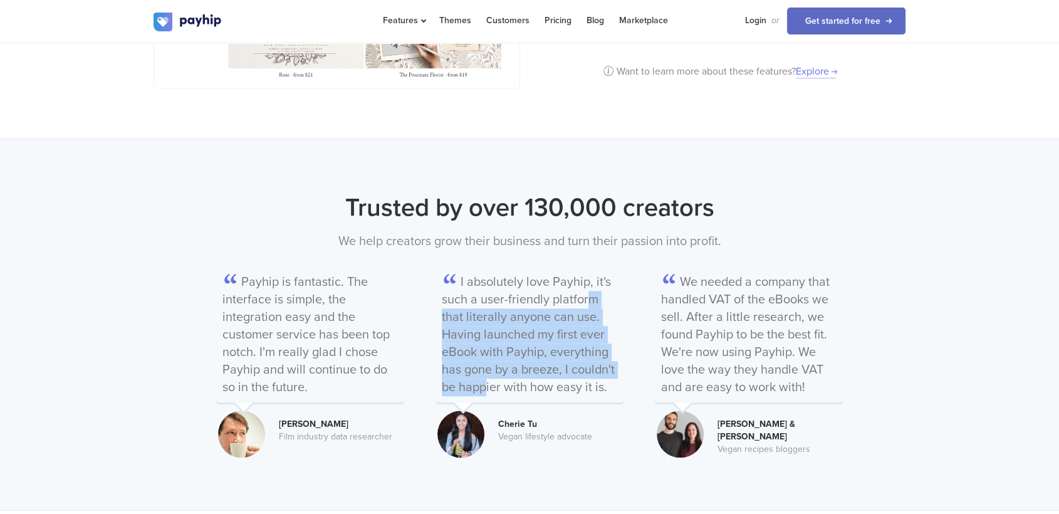 This screenshot has width=1059, height=514. I want to click on b: Cherie Tu, so click(517, 424).